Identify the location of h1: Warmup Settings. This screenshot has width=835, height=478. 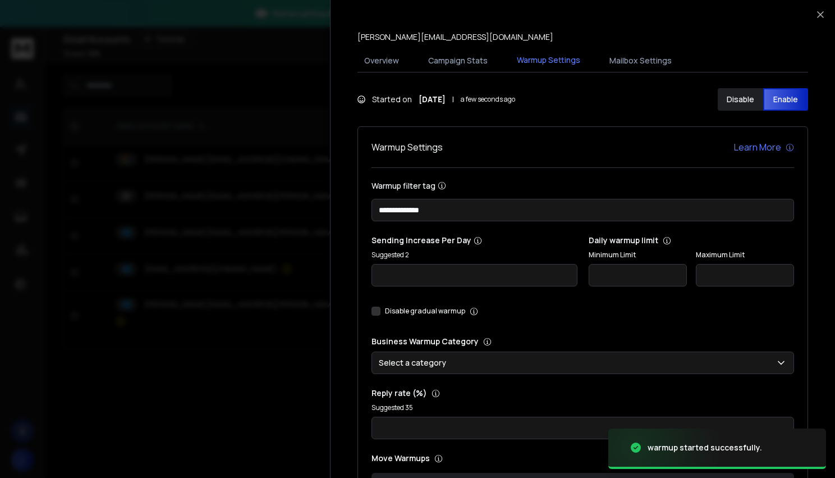
(407, 147).